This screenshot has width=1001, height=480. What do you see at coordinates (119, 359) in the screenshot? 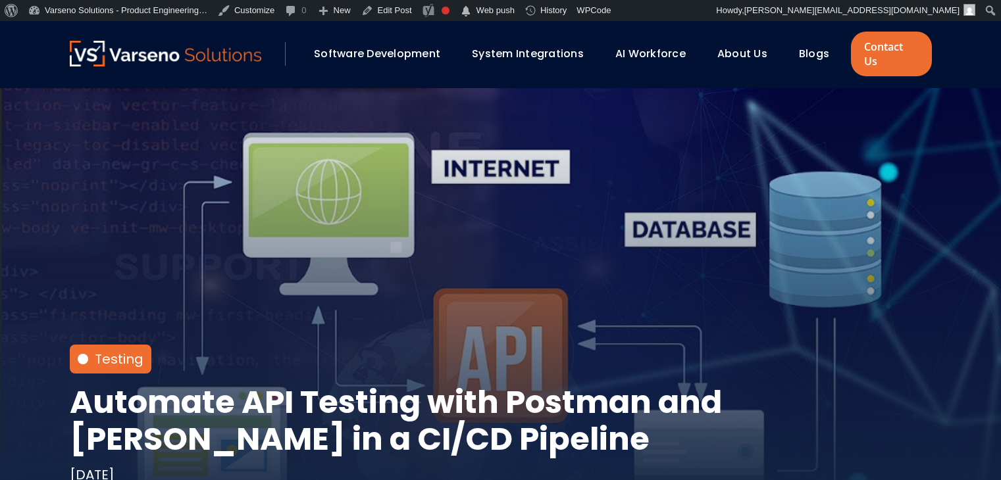
I see `a: Testing` at bounding box center [119, 359].